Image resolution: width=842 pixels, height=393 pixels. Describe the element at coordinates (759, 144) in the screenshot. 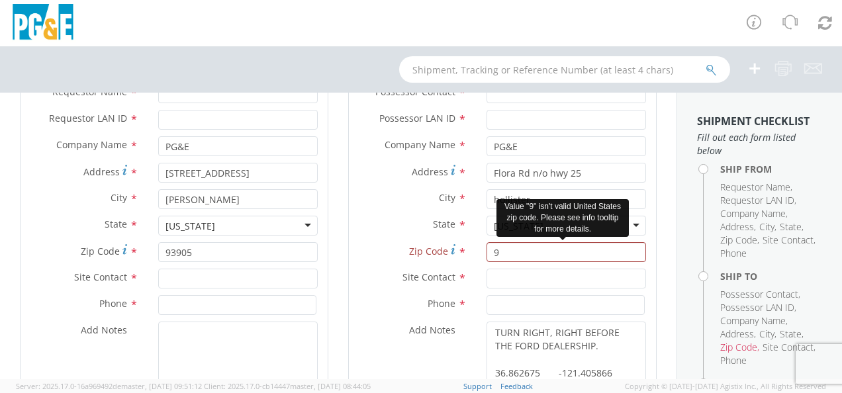

I see `span: Fill out each form listed below` at that location.